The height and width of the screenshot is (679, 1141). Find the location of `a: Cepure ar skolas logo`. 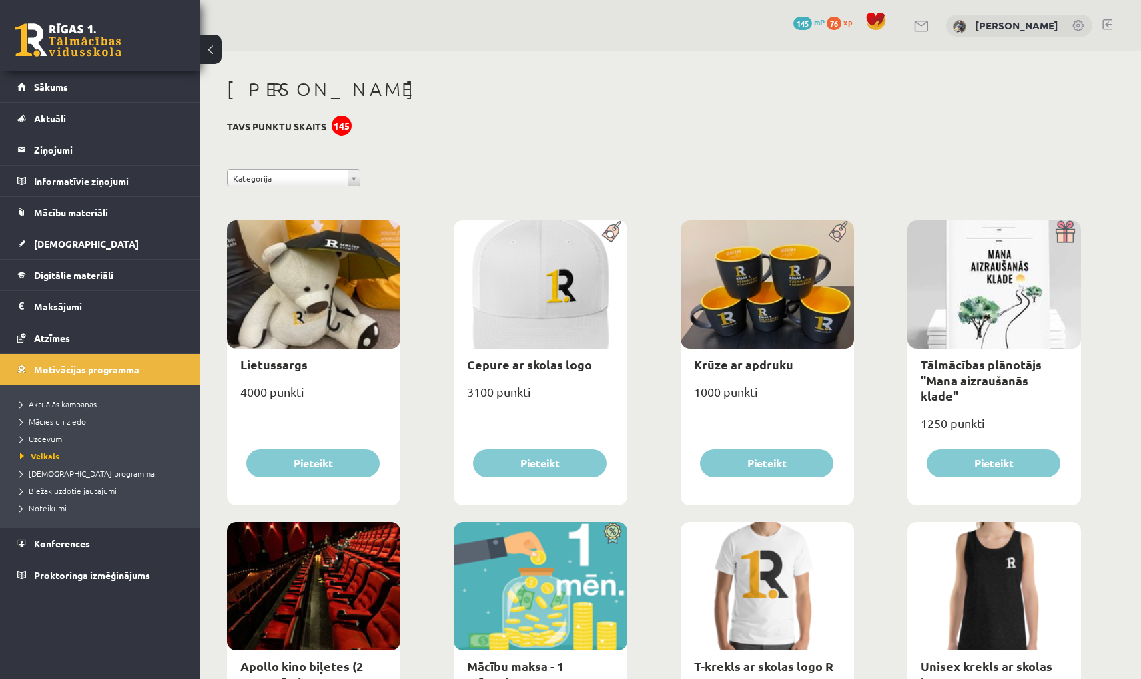

a: Cepure ar skolas logo is located at coordinates (529, 364).